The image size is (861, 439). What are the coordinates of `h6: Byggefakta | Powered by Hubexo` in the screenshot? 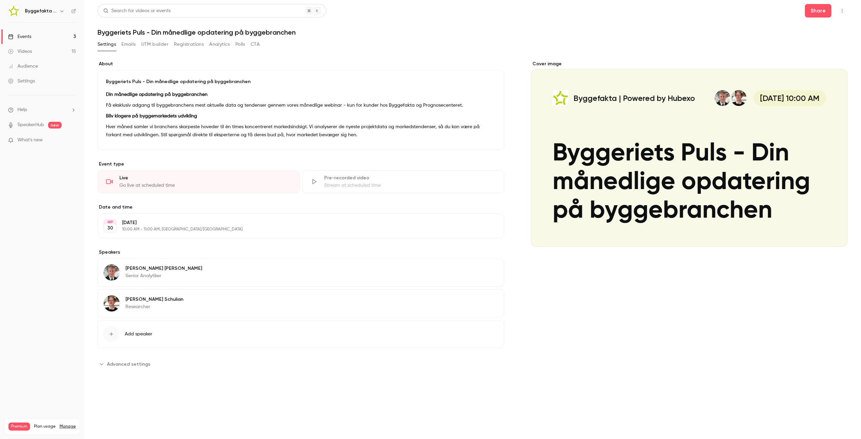 It's located at (41, 11).